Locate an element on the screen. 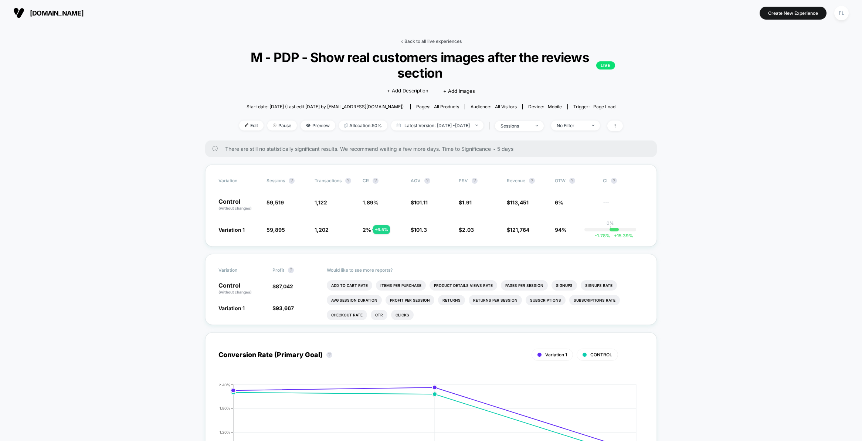 The image size is (862, 441). span: There are still no statistically significant results. We recommend waiting a few more days . Time... is located at coordinates (434, 149).